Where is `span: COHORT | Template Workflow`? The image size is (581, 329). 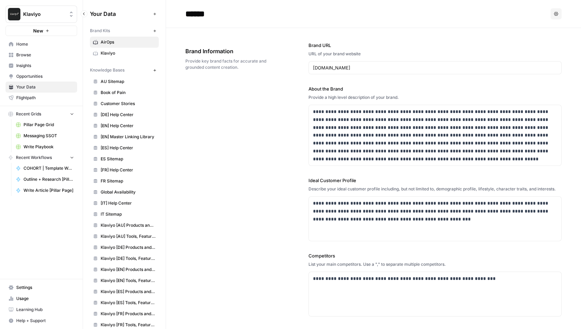 span: COHORT | Template Workflow is located at coordinates (49, 168).